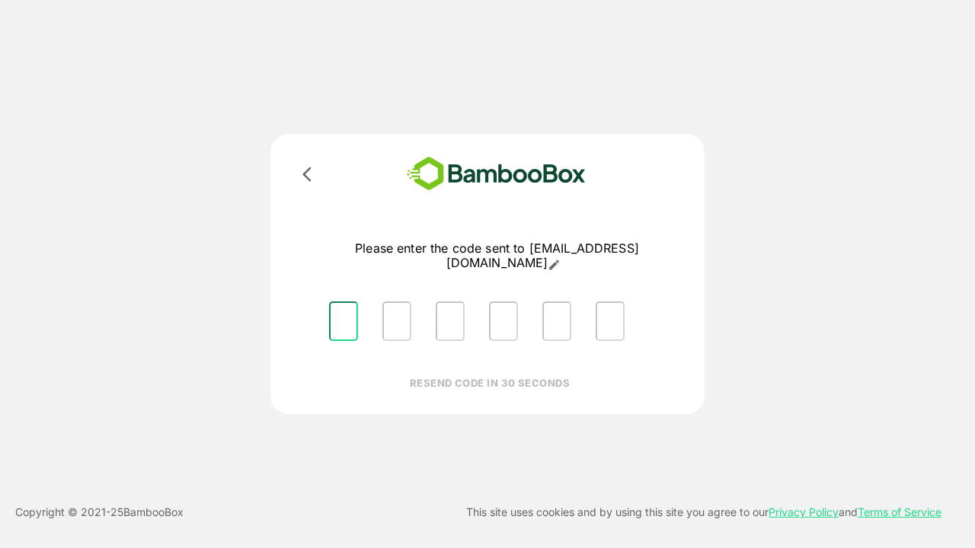 This screenshot has width=975, height=548. I want to click on input: Please enter OTP character 2, so click(397, 321).